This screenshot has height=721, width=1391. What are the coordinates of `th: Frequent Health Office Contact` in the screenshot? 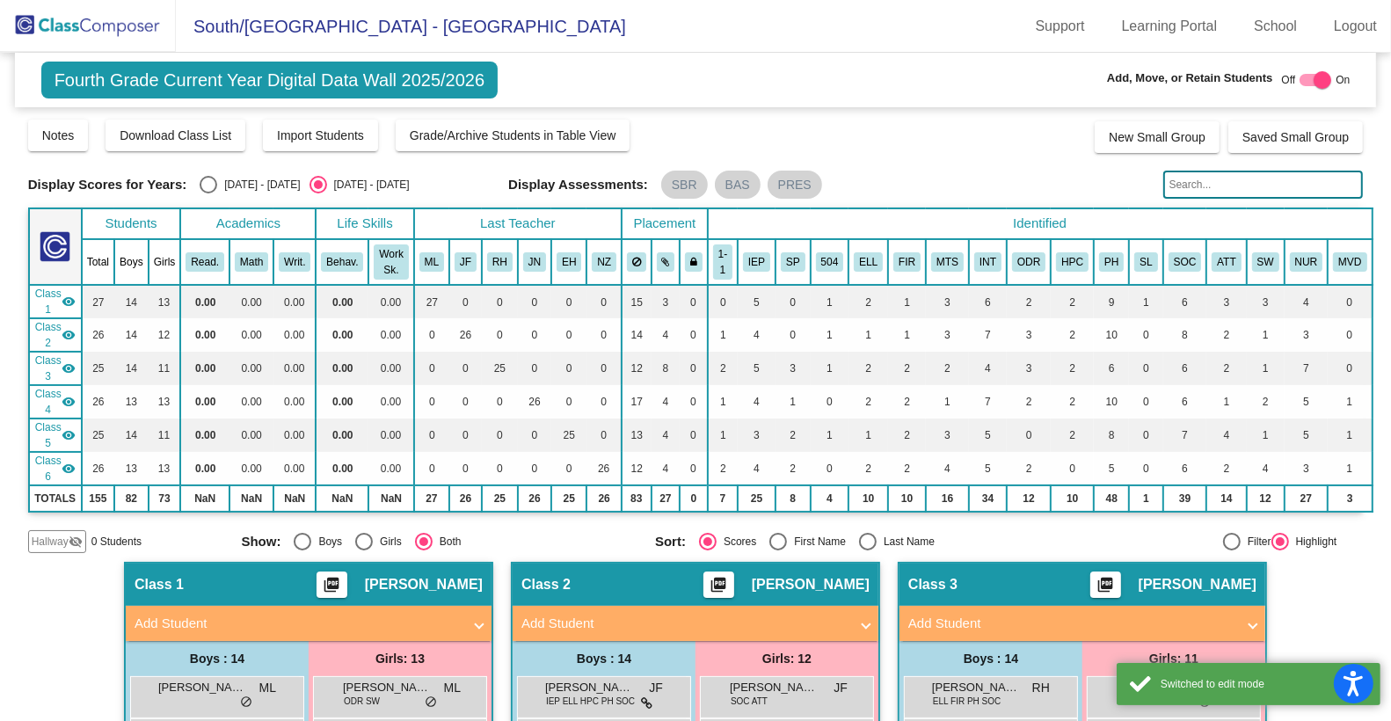 It's located at (1307, 262).